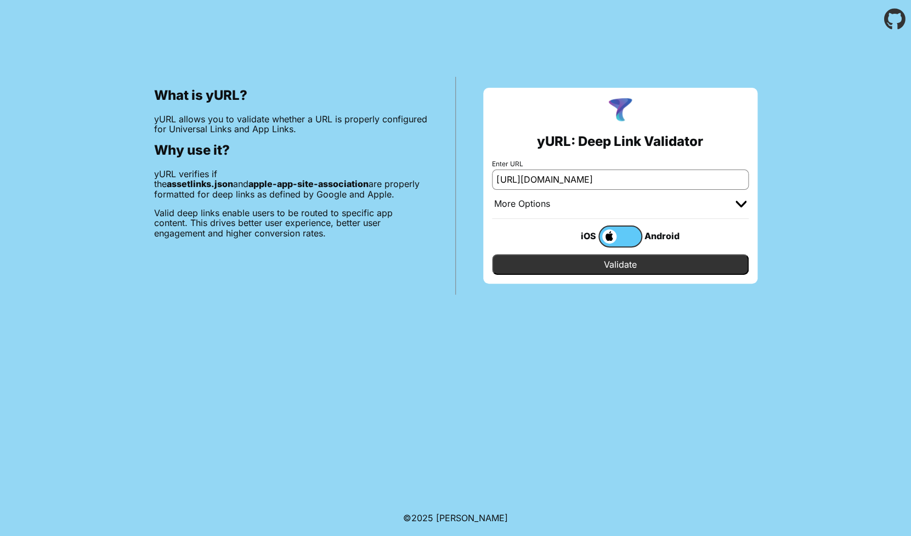  I want to click on p: yURL allows you to validate whether a URL is properly configured for Universal Links and App Links., so click(291, 124).